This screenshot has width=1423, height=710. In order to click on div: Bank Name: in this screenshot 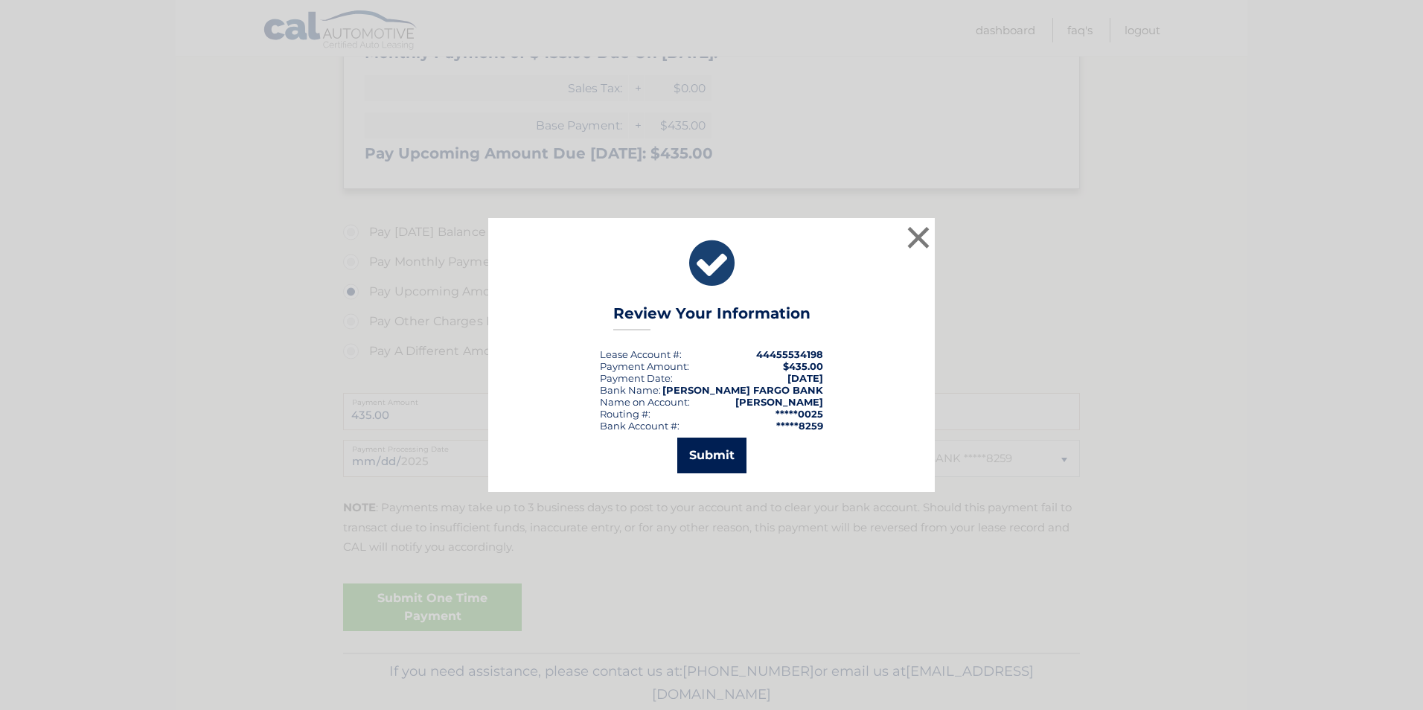, I will do `click(630, 390)`.